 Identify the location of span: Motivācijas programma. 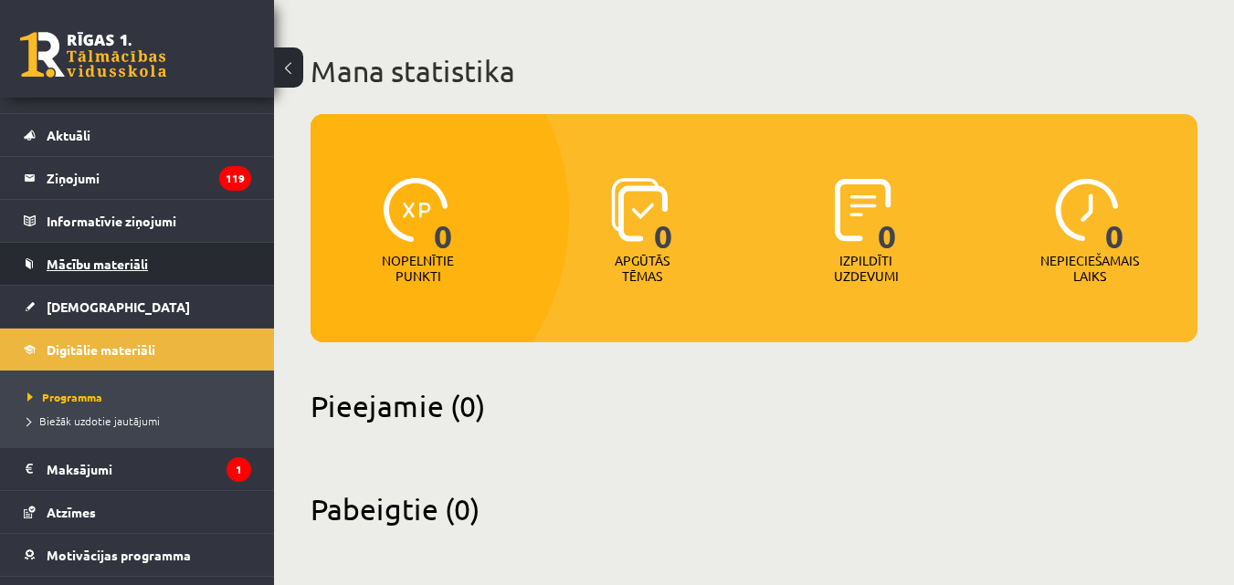
(119, 555).